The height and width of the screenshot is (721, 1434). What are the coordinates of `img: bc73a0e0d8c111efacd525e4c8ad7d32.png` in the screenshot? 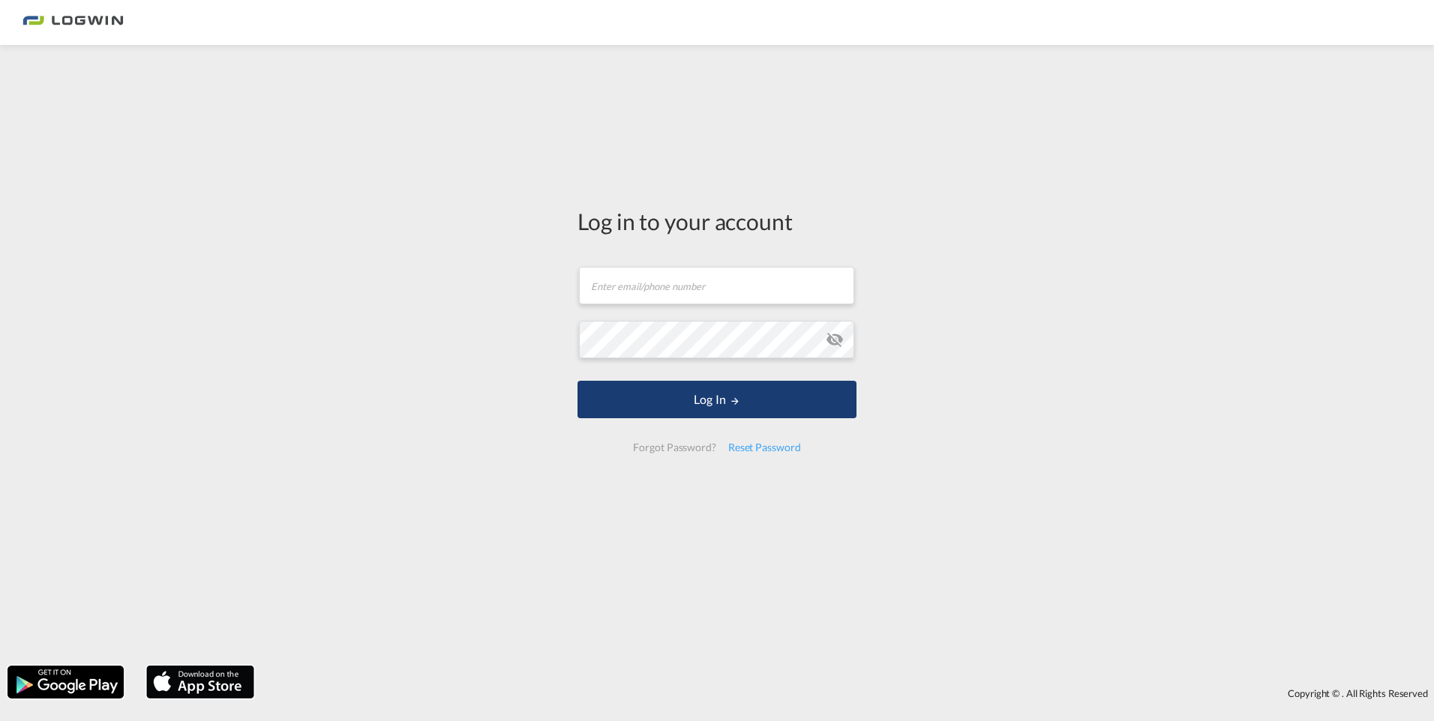 It's located at (73, 22).